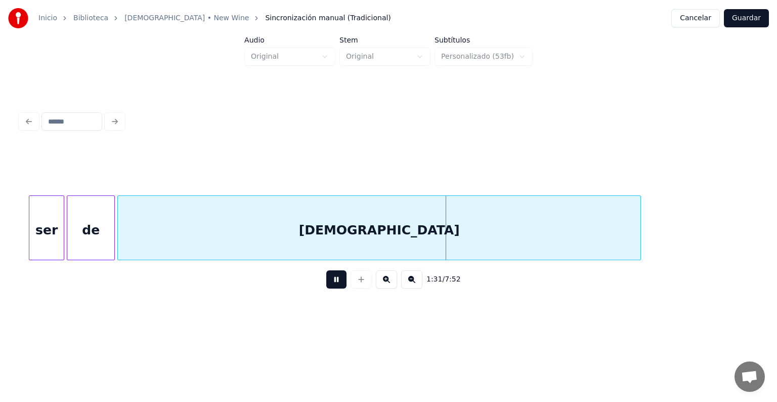  I want to click on nav: breadcrumb, so click(214, 18).